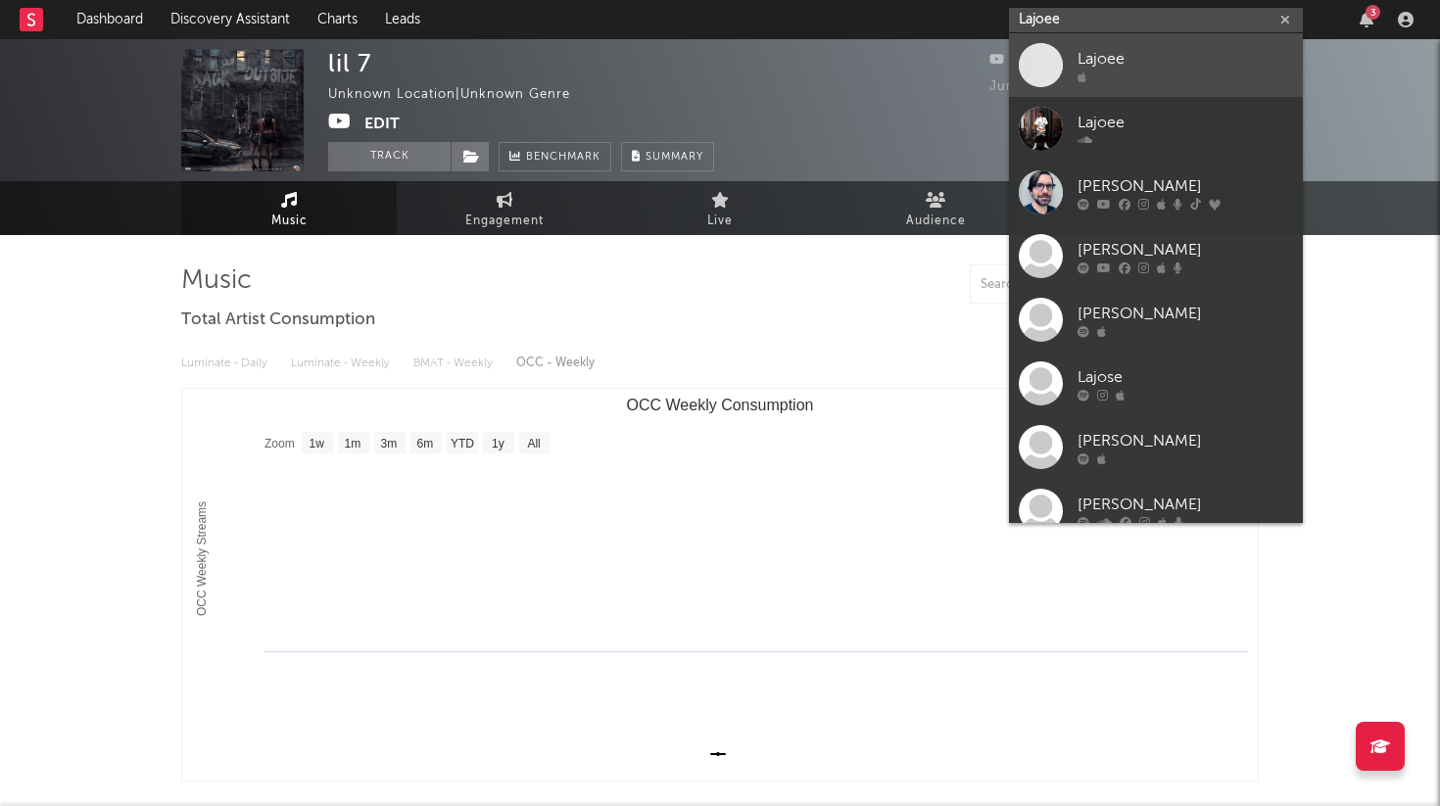 Image resolution: width=1440 pixels, height=806 pixels. Describe the element at coordinates (289, 208) in the screenshot. I see `a: Music` at that location.